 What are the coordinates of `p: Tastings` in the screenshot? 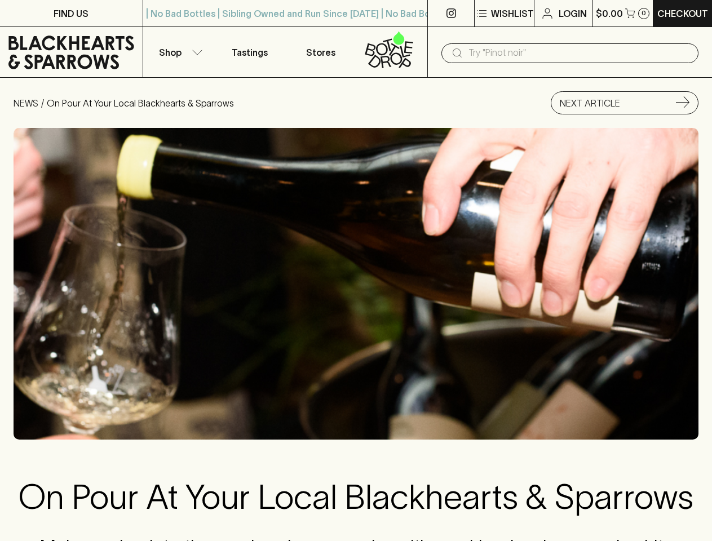 It's located at (250, 52).